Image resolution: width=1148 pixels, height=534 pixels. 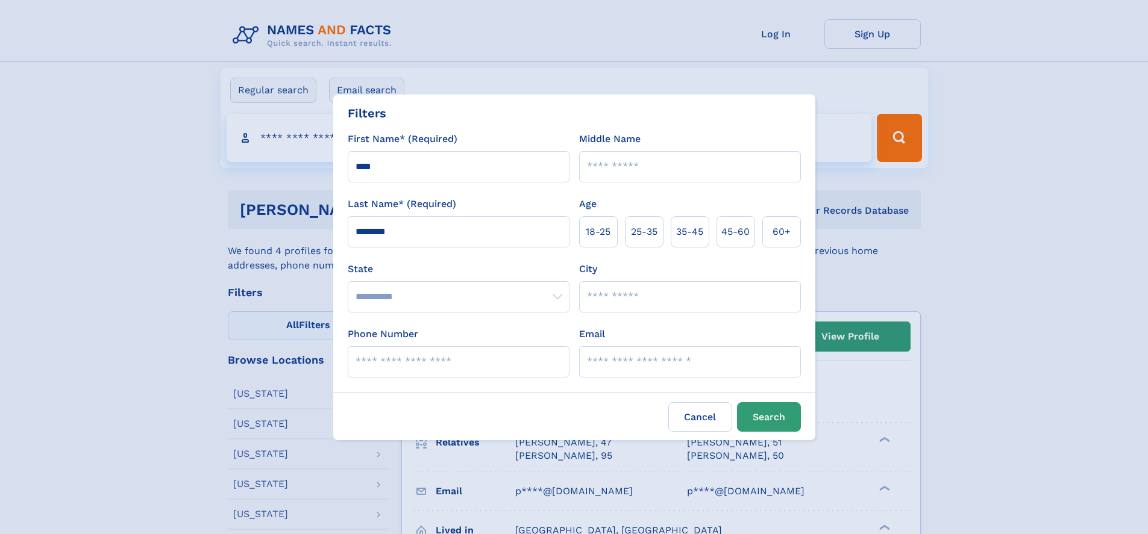 I want to click on label: Age, so click(x=587, y=204).